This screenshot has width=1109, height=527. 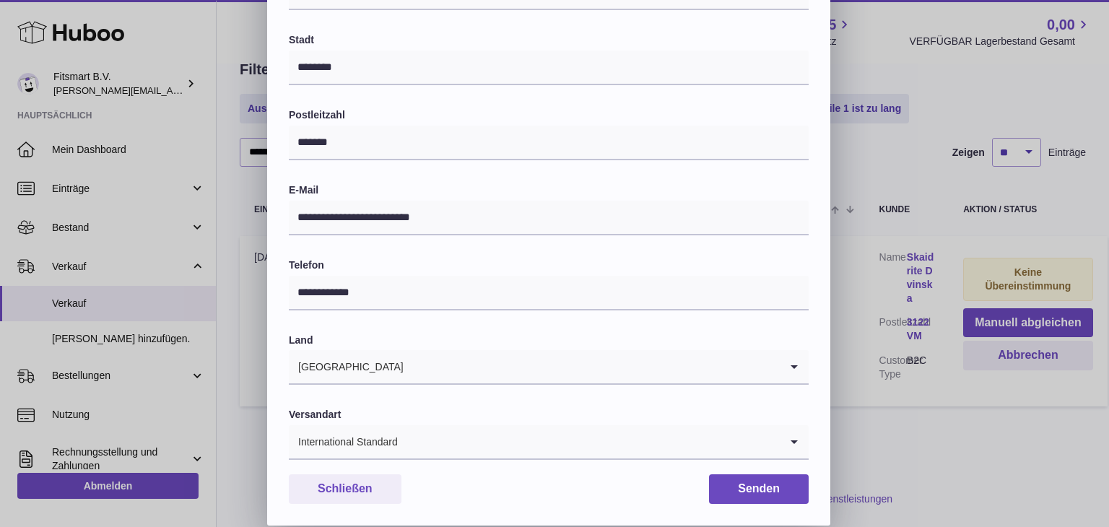 I want to click on span: International Standard, so click(x=344, y=442).